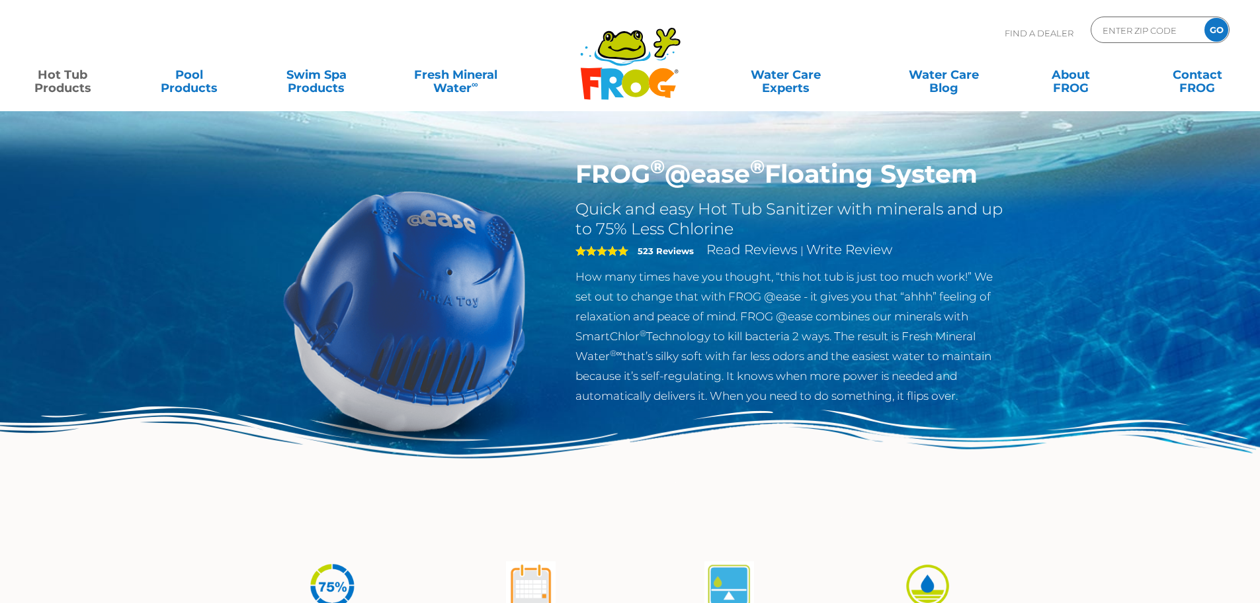  I want to click on strong: 523 Reviews, so click(666, 251).